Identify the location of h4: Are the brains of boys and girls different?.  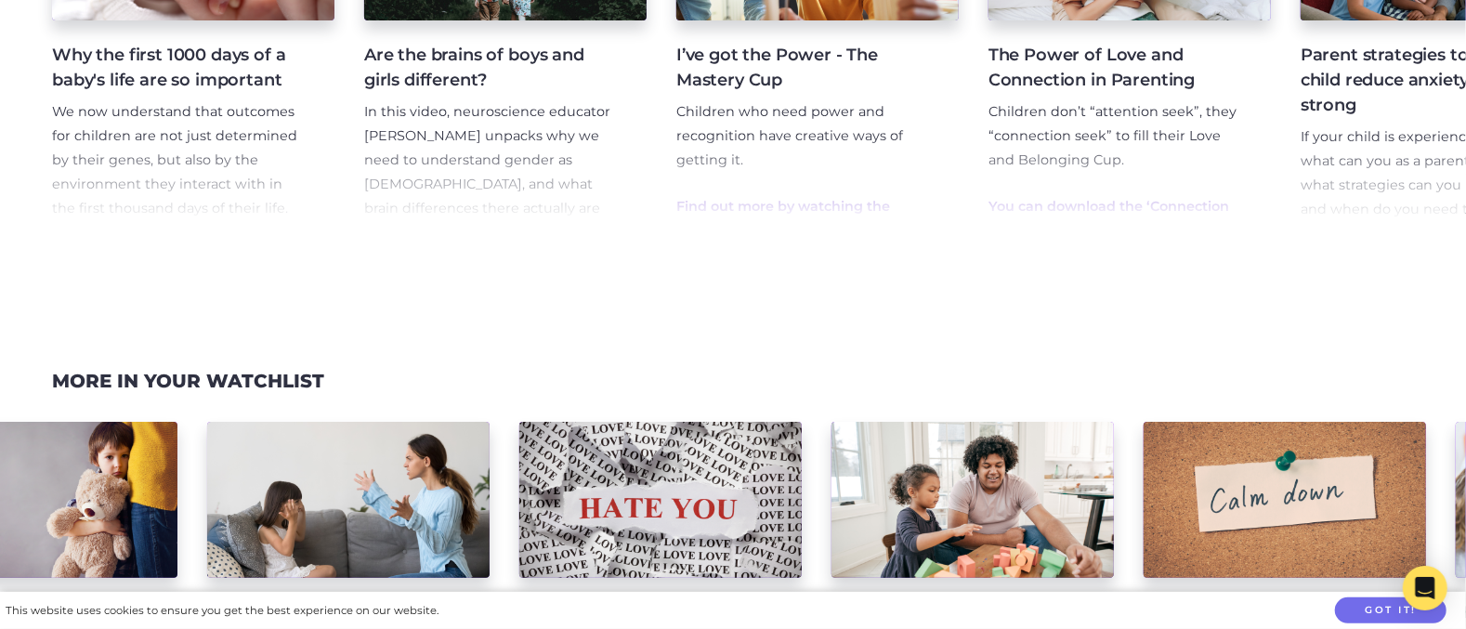
(491, 68).